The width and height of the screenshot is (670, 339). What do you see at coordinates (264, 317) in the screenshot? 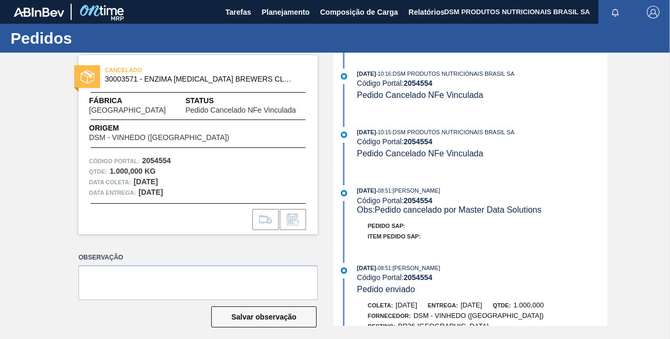
I see `button: Salvar observação` at bounding box center [264, 317].